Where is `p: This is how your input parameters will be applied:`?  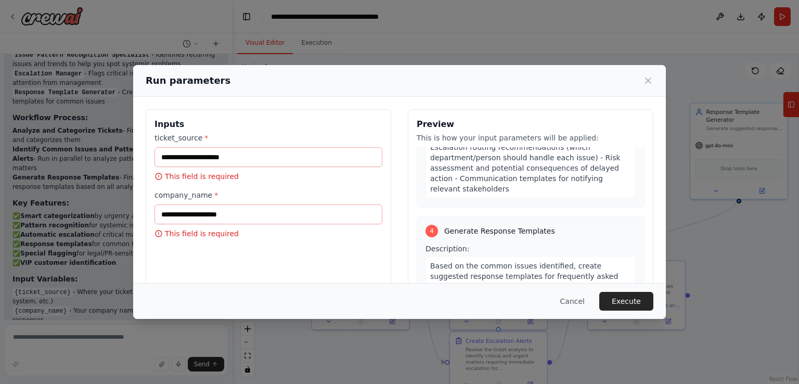 p: This is how your input parameters will be applied: is located at coordinates (531, 138).